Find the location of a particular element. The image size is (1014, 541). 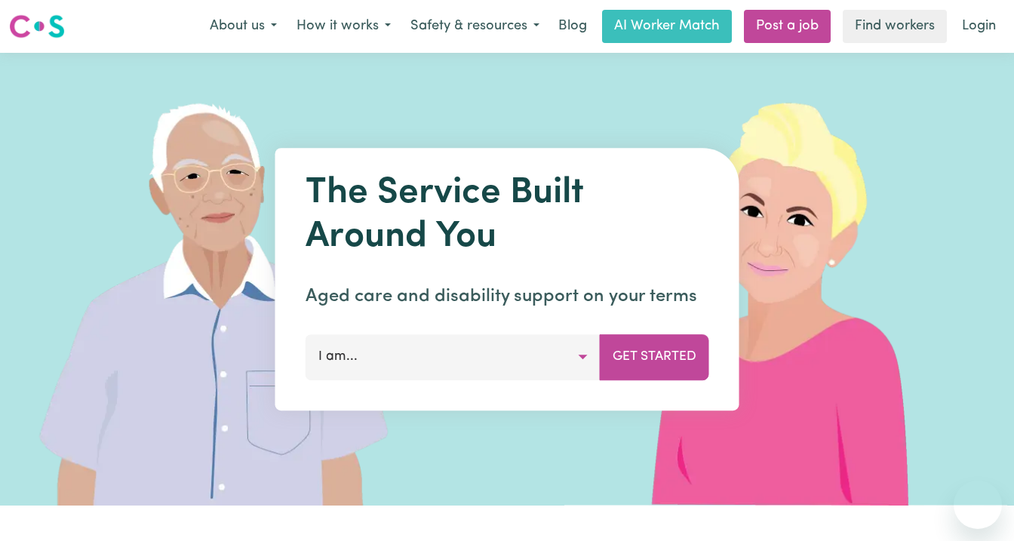

button: How it works is located at coordinates (343, 26).